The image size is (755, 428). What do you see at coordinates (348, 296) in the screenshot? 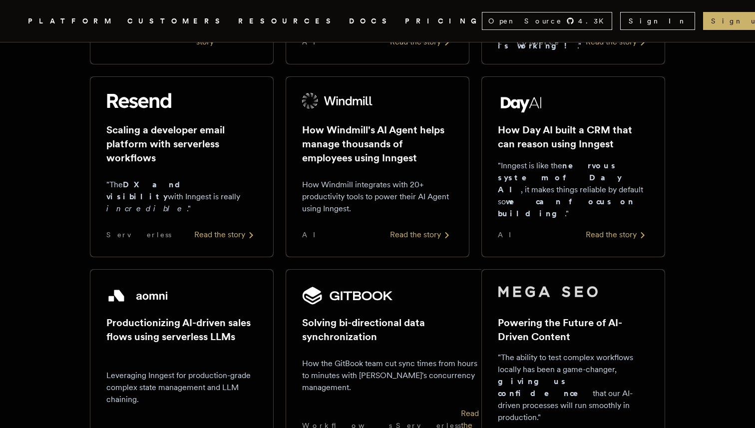
I see `img: GitBook` at bounding box center [348, 296].